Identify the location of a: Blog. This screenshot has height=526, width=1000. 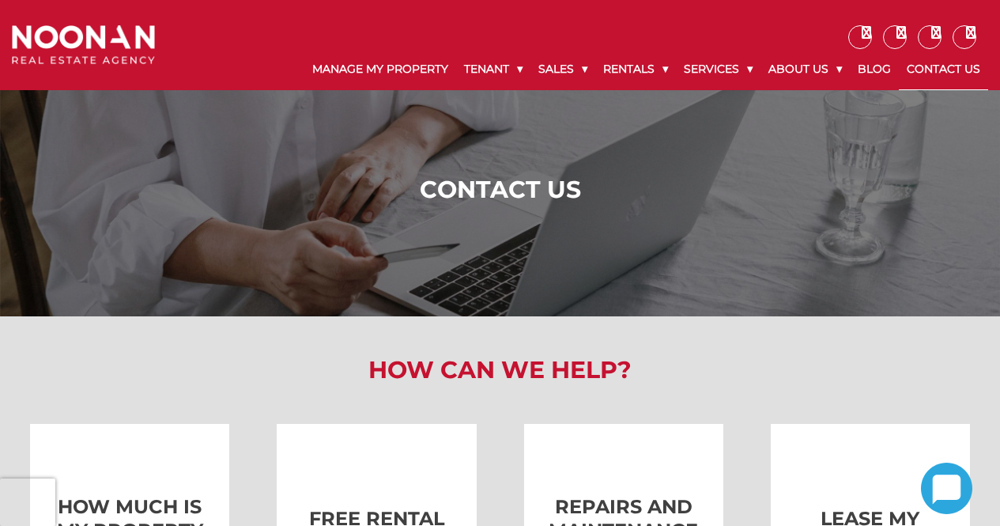
(874, 69).